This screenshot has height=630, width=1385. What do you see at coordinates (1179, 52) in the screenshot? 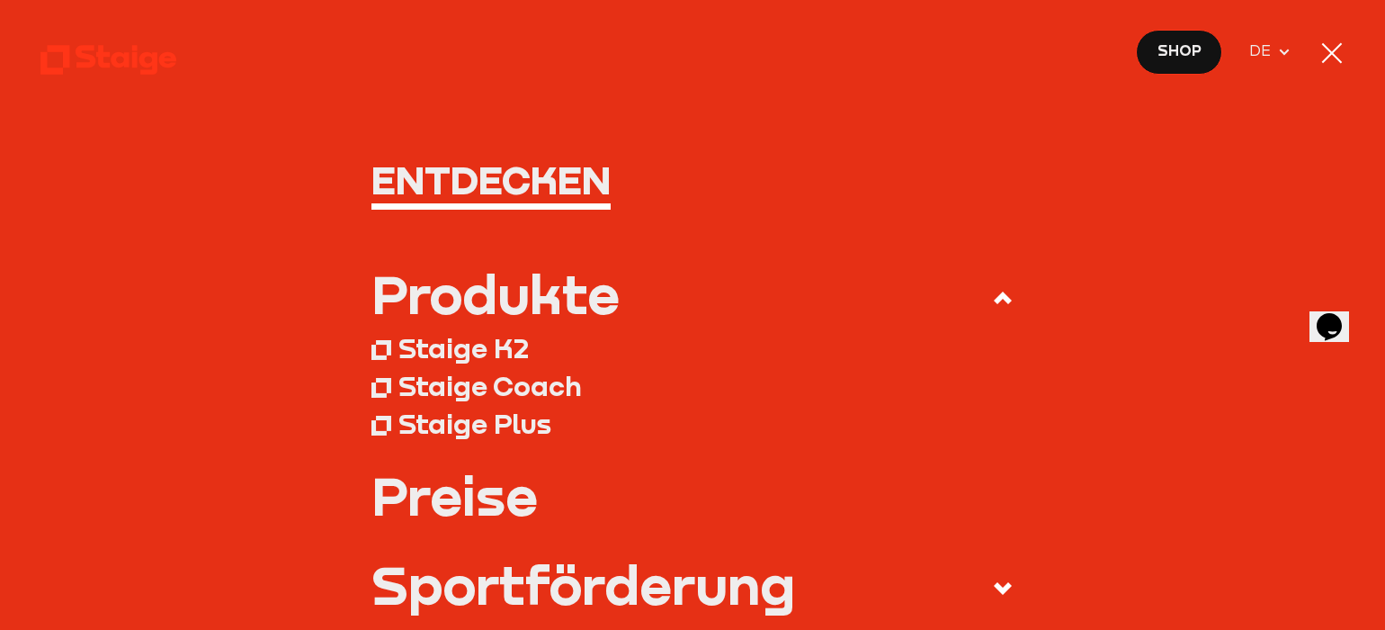
I see `a: Shop` at bounding box center [1179, 52].